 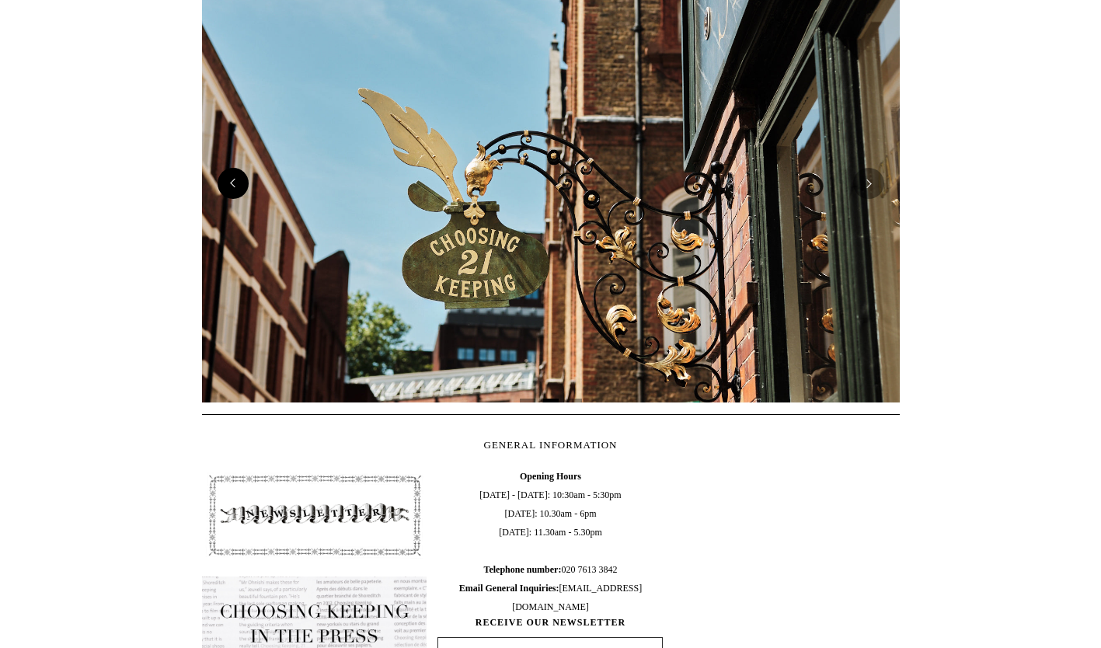 I want to click on b: Opening Hours, so click(x=550, y=476).